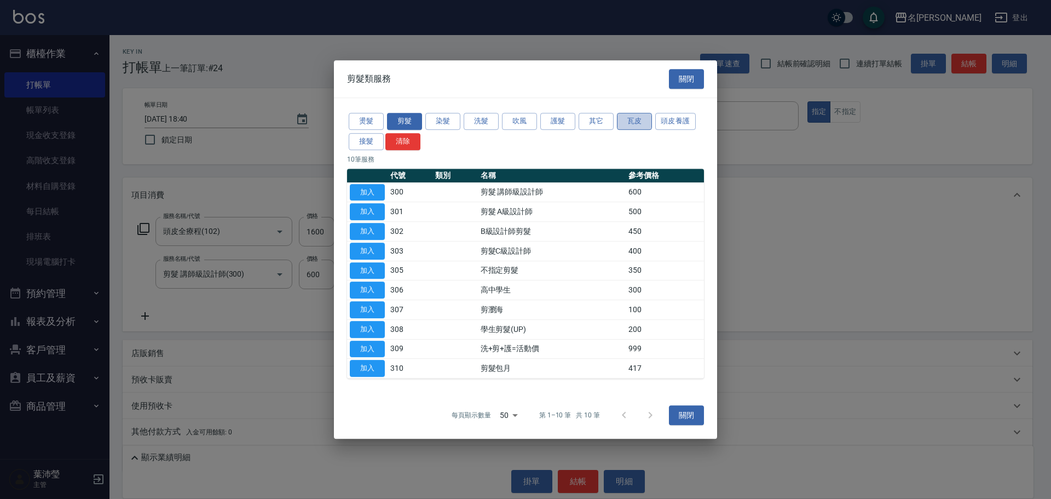 The image size is (1051, 499). What do you see at coordinates (410, 232) in the screenshot?
I see `td: 302` at bounding box center [410, 232].